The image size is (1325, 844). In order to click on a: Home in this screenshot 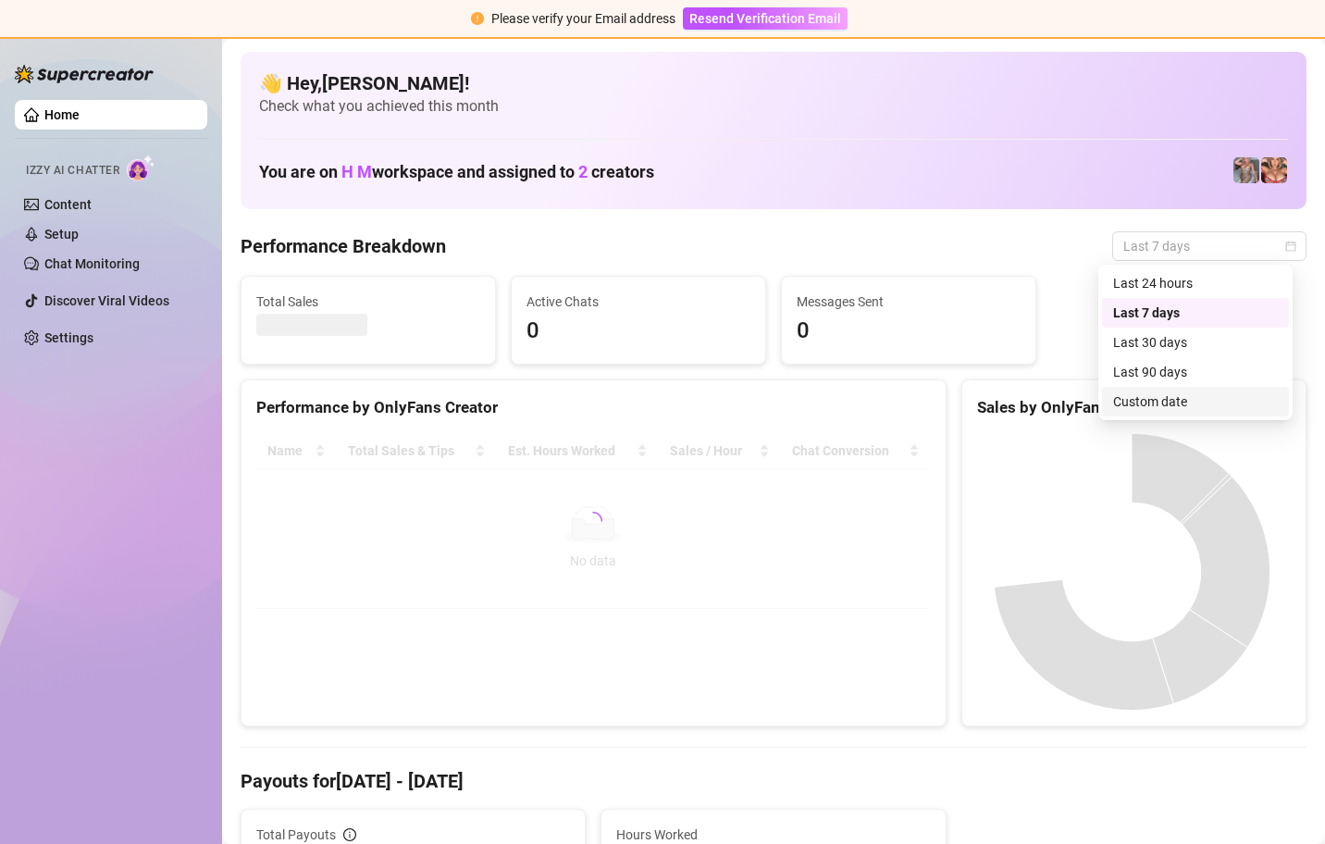, I will do `click(62, 115)`.